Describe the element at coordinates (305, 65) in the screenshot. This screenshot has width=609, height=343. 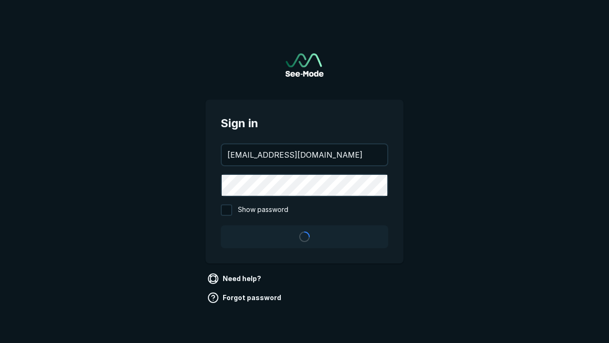
I see `a: Go to sign in` at that location.